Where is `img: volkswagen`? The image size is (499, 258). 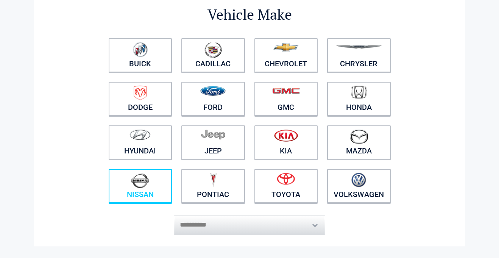 img: volkswagen is located at coordinates (359, 180).